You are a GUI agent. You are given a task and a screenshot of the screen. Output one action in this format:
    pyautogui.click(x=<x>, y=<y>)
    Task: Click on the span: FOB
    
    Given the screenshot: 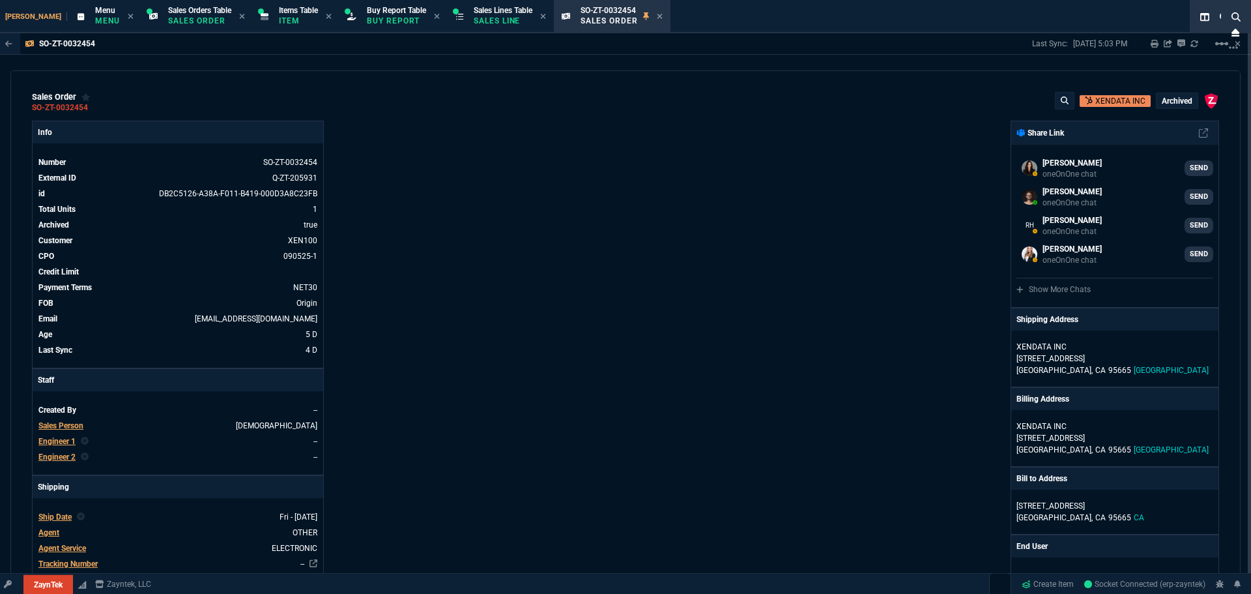 What is the action you would take?
    pyautogui.click(x=46, y=303)
    